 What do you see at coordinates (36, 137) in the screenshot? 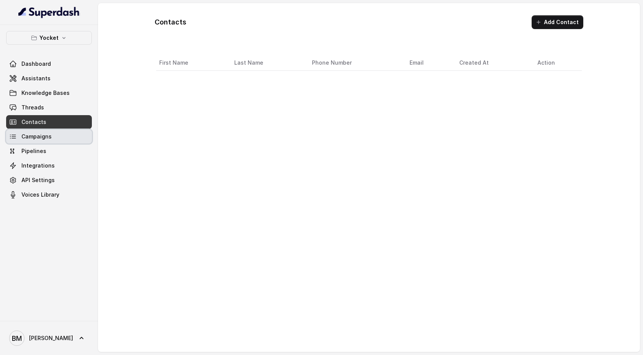
I see `span: Campaigns` at bounding box center [36, 137].